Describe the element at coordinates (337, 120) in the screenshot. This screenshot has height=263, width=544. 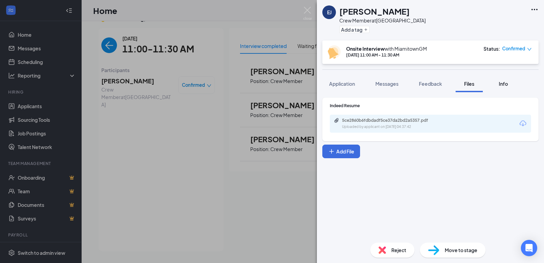
I see `svg: Paperclip` at that location.